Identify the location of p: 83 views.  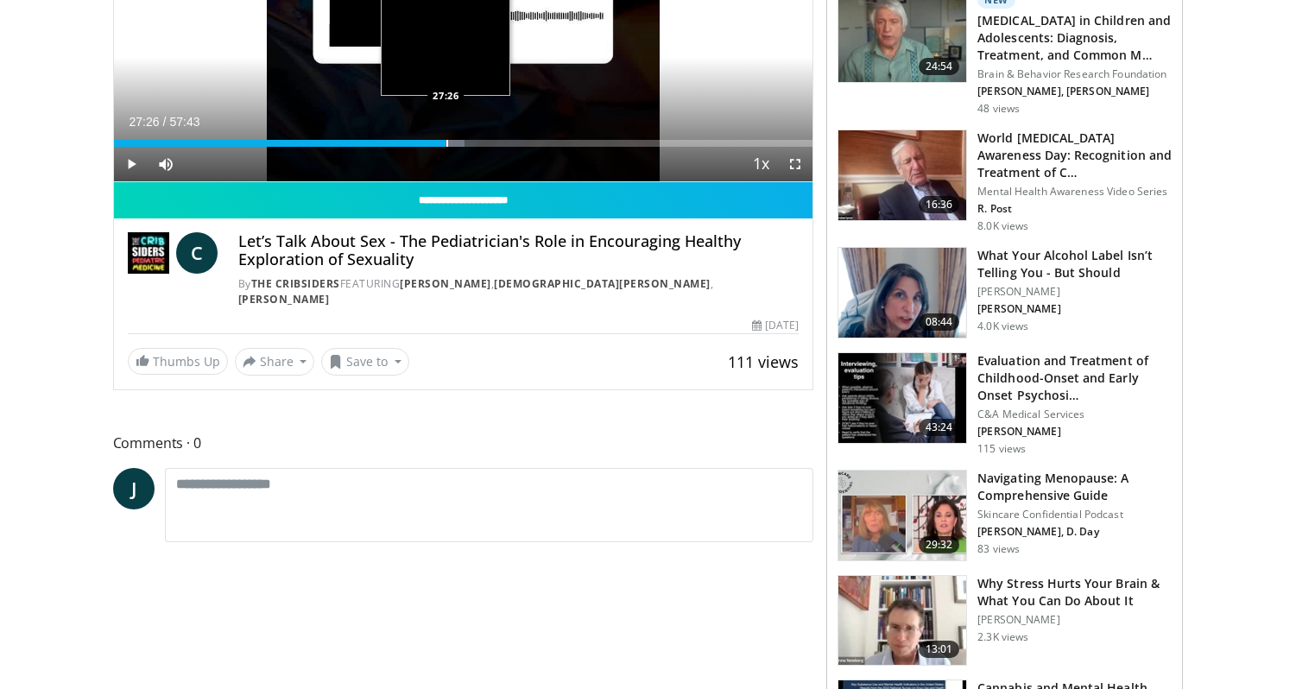
(998, 549).